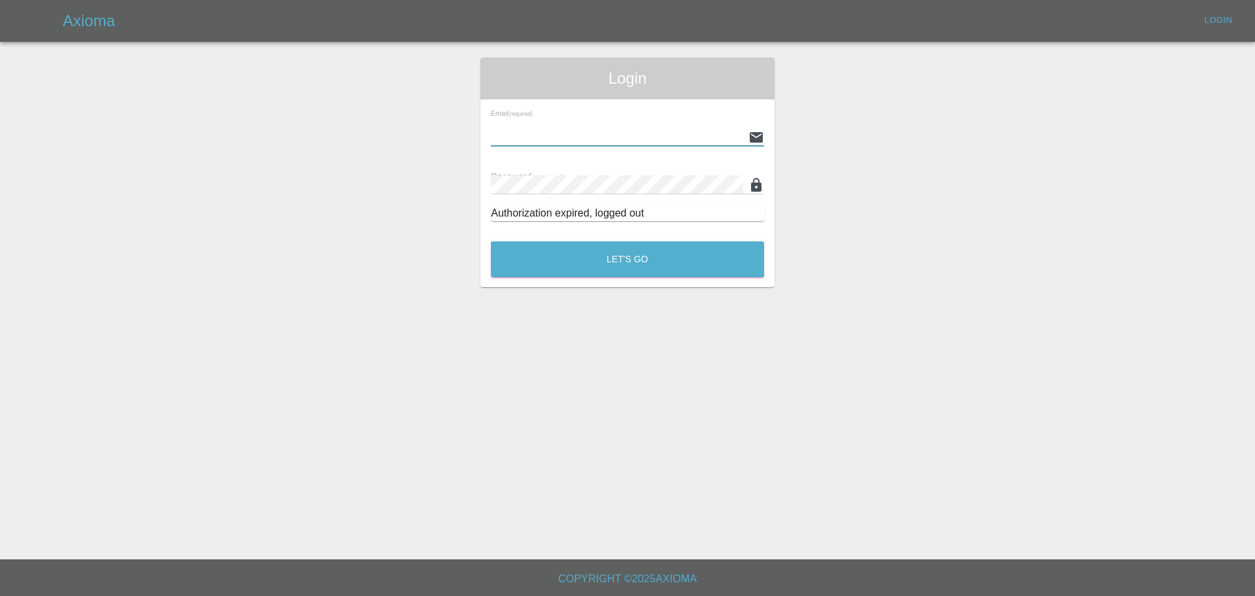 The height and width of the screenshot is (596, 1255). Describe the element at coordinates (628, 259) in the screenshot. I see `button: Let's Go` at that location.